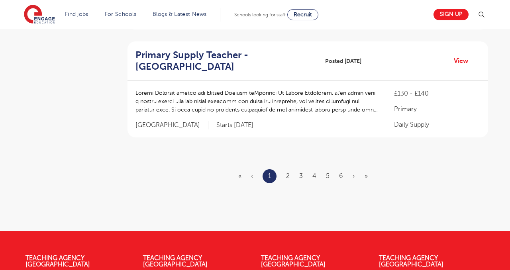 This screenshot has width=510, height=270. I want to click on p: Primary, so click(437, 109).